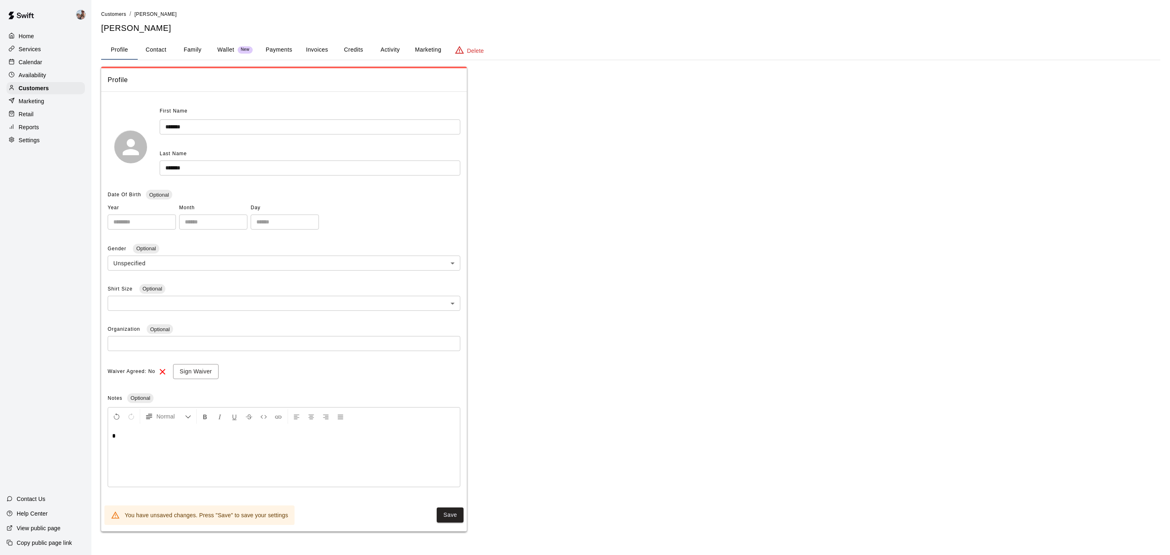 The height and width of the screenshot is (555, 1170). What do you see at coordinates (45, 101) in the screenshot?
I see `div: Marketing` at bounding box center [45, 101].